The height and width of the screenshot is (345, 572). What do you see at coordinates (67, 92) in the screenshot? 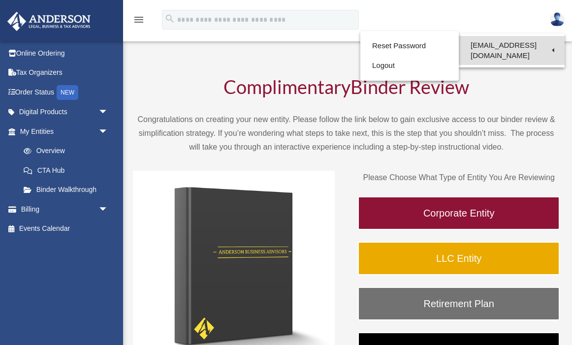
I see `div: NEW` at bounding box center [67, 92].